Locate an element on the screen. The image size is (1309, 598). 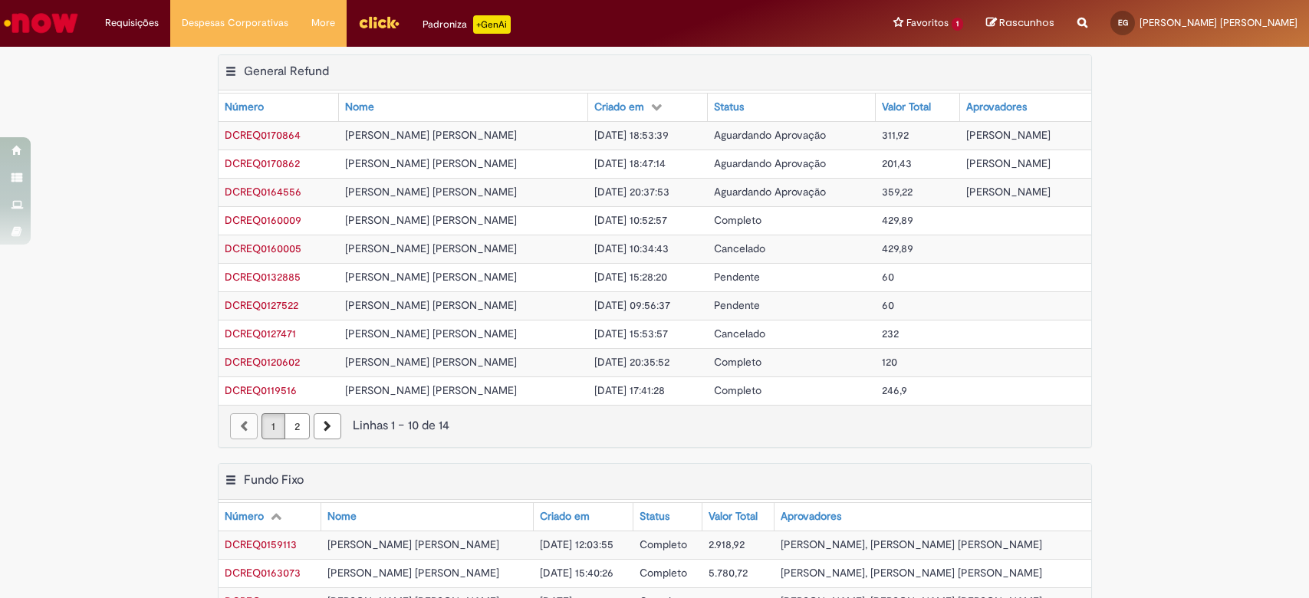
span: Despesas Corporativas is located at coordinates (235, 23).